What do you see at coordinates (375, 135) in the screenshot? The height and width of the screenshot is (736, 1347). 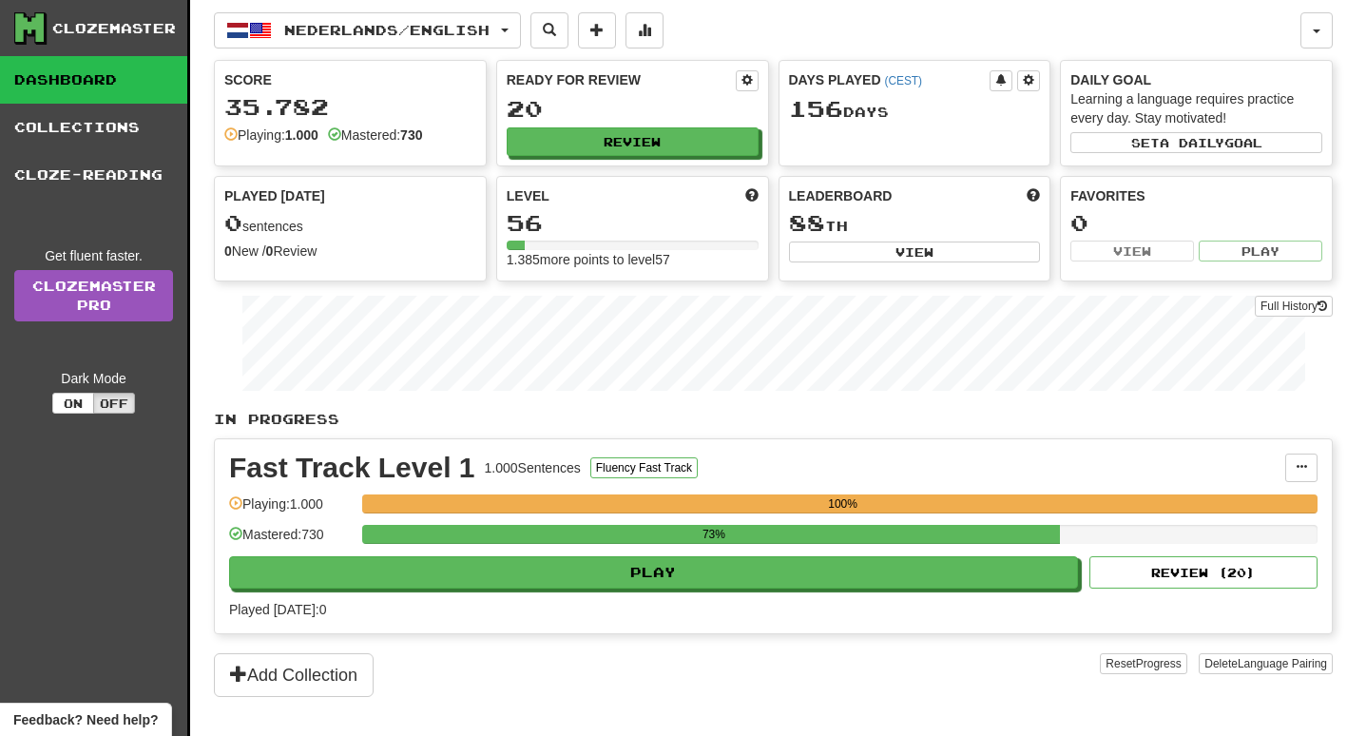 I see `div: Mastered:` at bounding box center [375, 135].